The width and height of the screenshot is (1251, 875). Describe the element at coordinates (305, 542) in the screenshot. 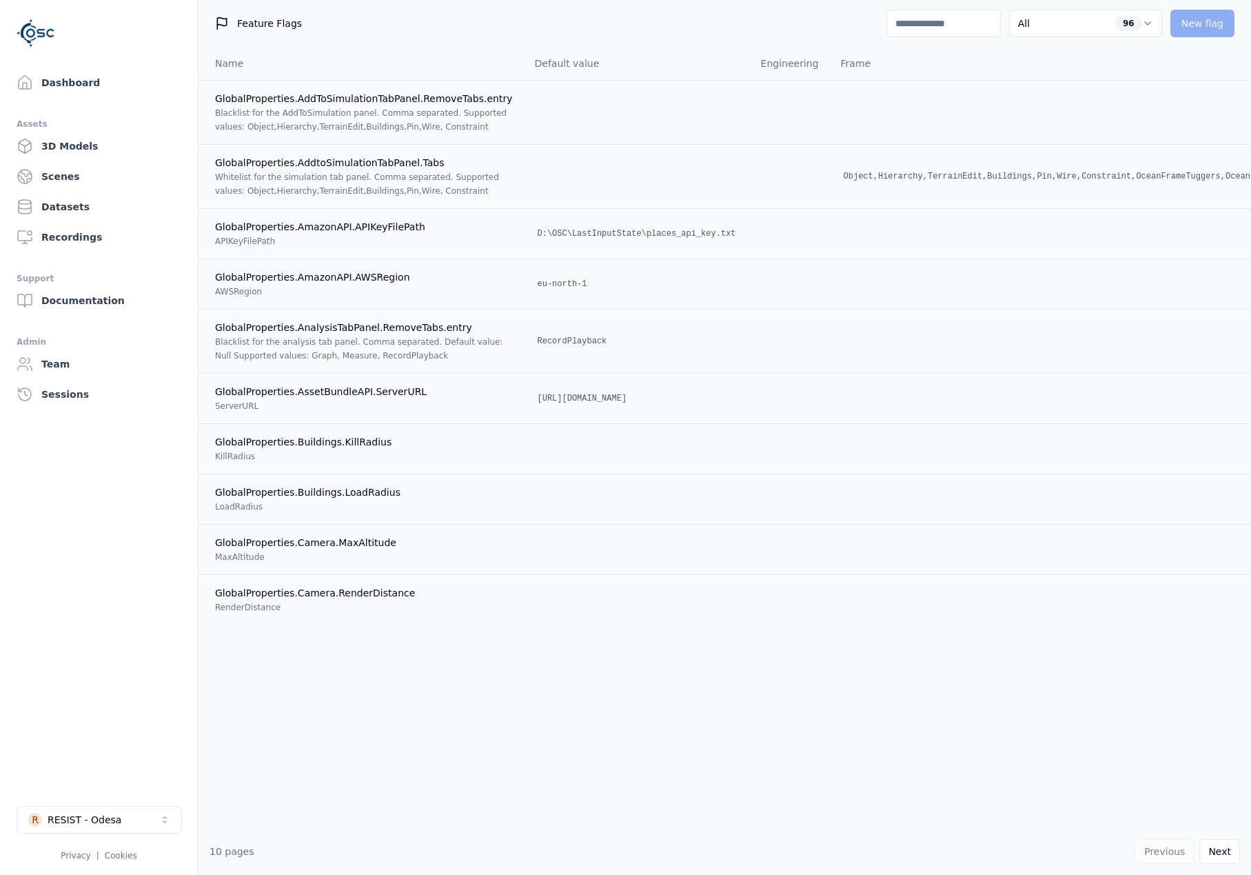

I see `span: GlobalProperties.Camera.MaxAltitude` at that location.